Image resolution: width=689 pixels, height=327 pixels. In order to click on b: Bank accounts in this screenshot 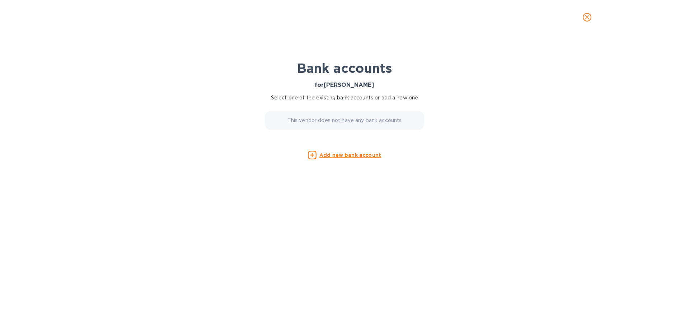, I will do `click(345, 68)`.